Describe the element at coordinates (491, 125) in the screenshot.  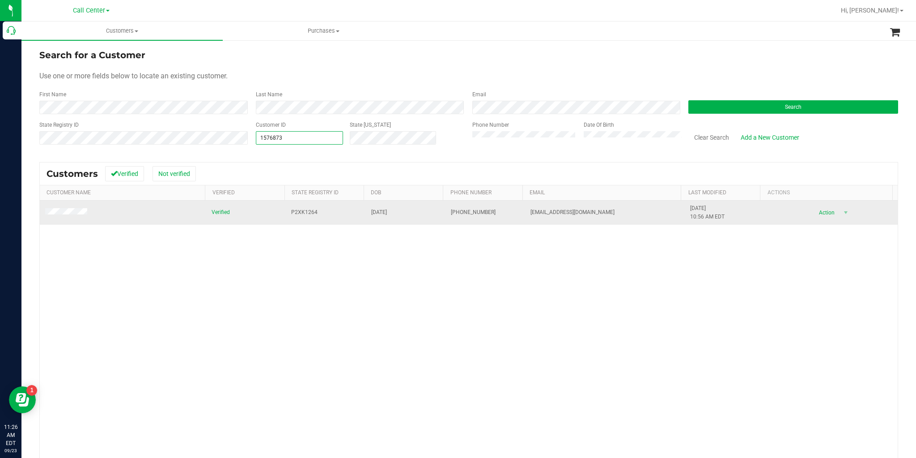
I see `label: Phone Number` at that location.